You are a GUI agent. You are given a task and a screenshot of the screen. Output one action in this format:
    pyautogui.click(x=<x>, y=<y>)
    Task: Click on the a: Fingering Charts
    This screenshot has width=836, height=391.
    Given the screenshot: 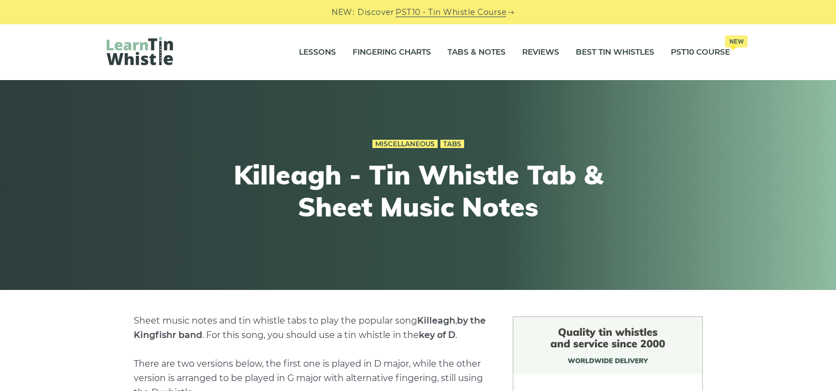 What is the action you would take?
    pyautogui.click(x=392, y=53)
    